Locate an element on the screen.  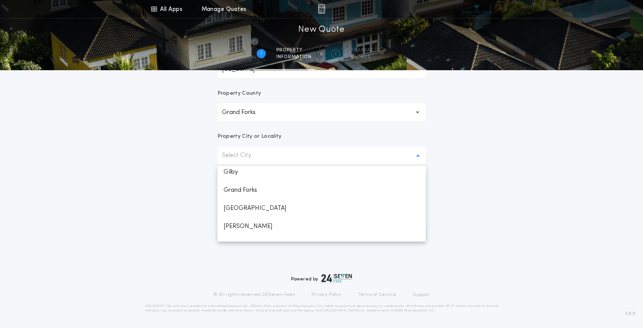
img: vs-icon is located at coordinates (477, 9).